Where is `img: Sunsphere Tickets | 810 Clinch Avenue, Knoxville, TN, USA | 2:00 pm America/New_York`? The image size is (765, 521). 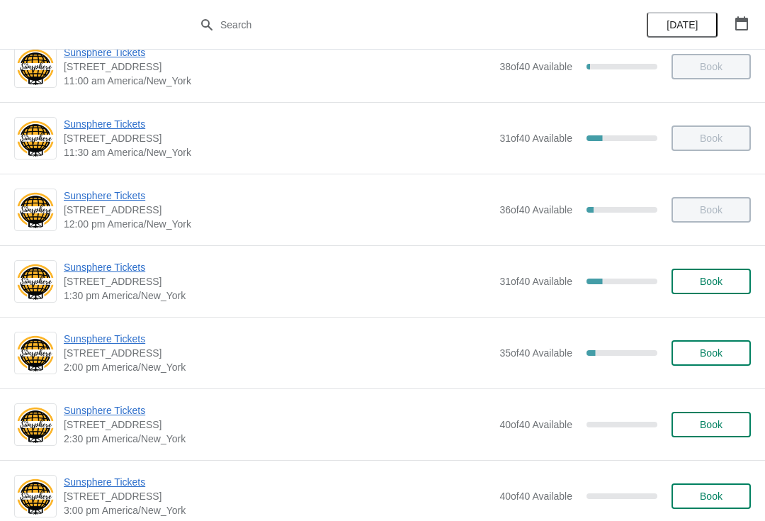 img: Sunsphere Tickets | 810 Clinch Avenue, Knoxville, TN, USA | 2:00 pm America/New_York is located at coordinates (35, 353).